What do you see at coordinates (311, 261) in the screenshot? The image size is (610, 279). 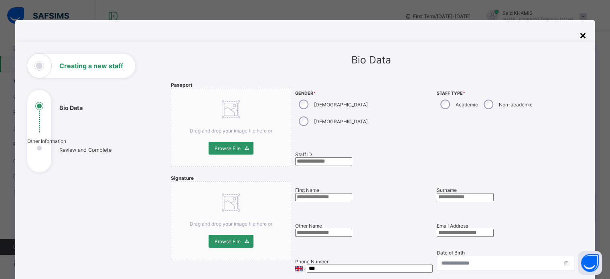 I see `label: Phone Number` at bounding box center [311, 261].